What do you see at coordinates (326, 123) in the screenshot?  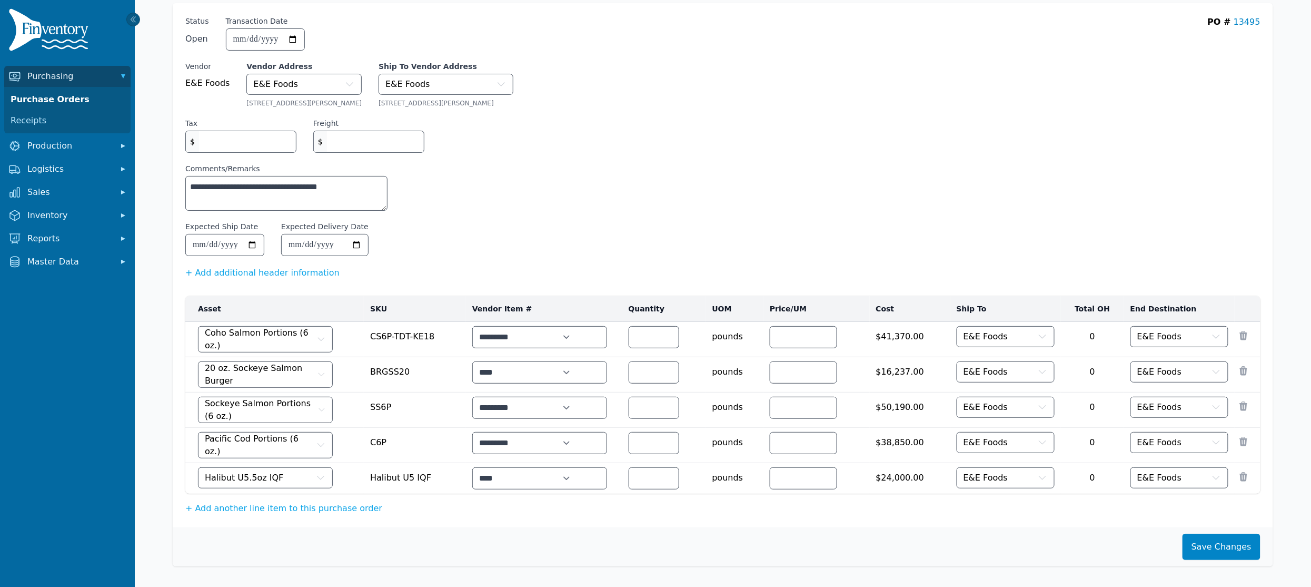 I see `label: Freight` at bounding box center [326, 123].